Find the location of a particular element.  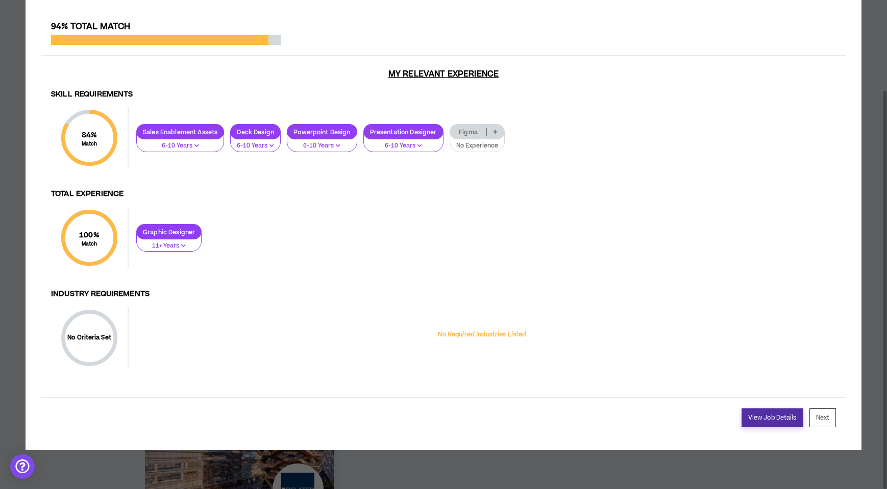

h4: Industry Requirements is located at coordinates (443, 294).